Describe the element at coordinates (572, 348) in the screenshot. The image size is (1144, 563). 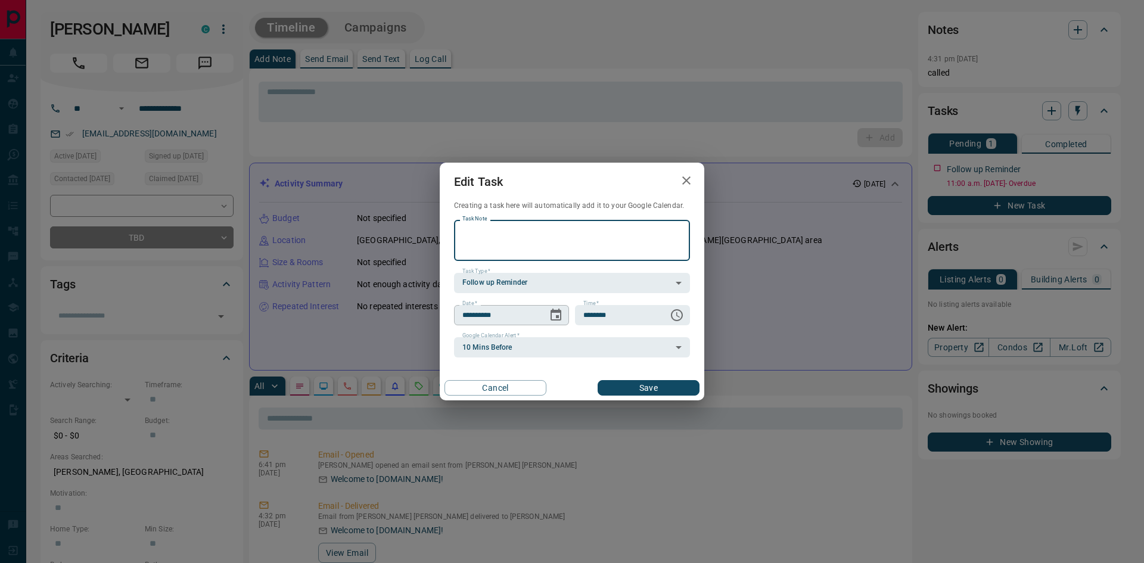
I see `div: 10 Mins Before` at that location.